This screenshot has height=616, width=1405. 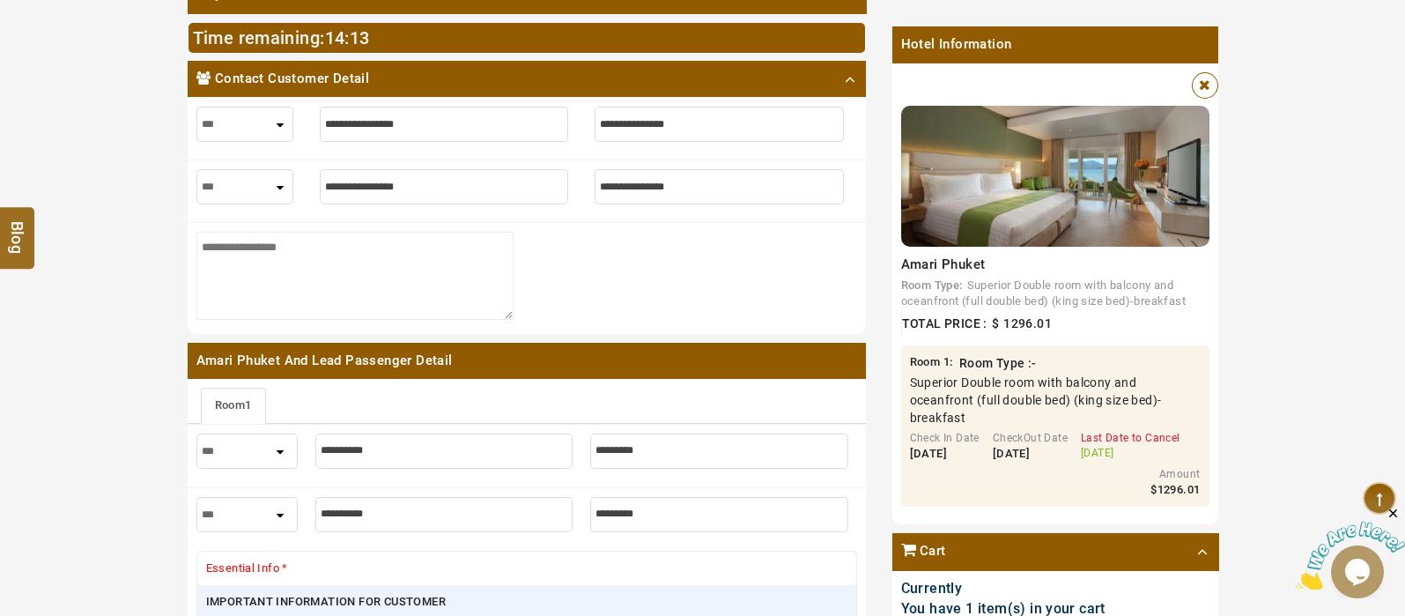 What do you see at coordinates (1157, 473) in the screenshot?
I see `div: Amount` at bounding box center [1157, 473].